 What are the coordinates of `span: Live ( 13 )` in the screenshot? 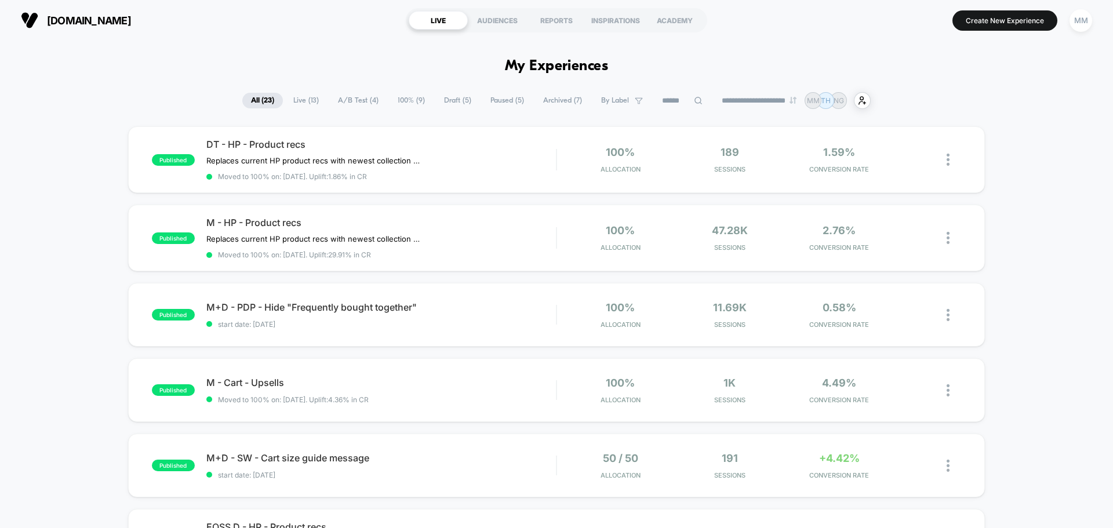 It's located at (306, 100).